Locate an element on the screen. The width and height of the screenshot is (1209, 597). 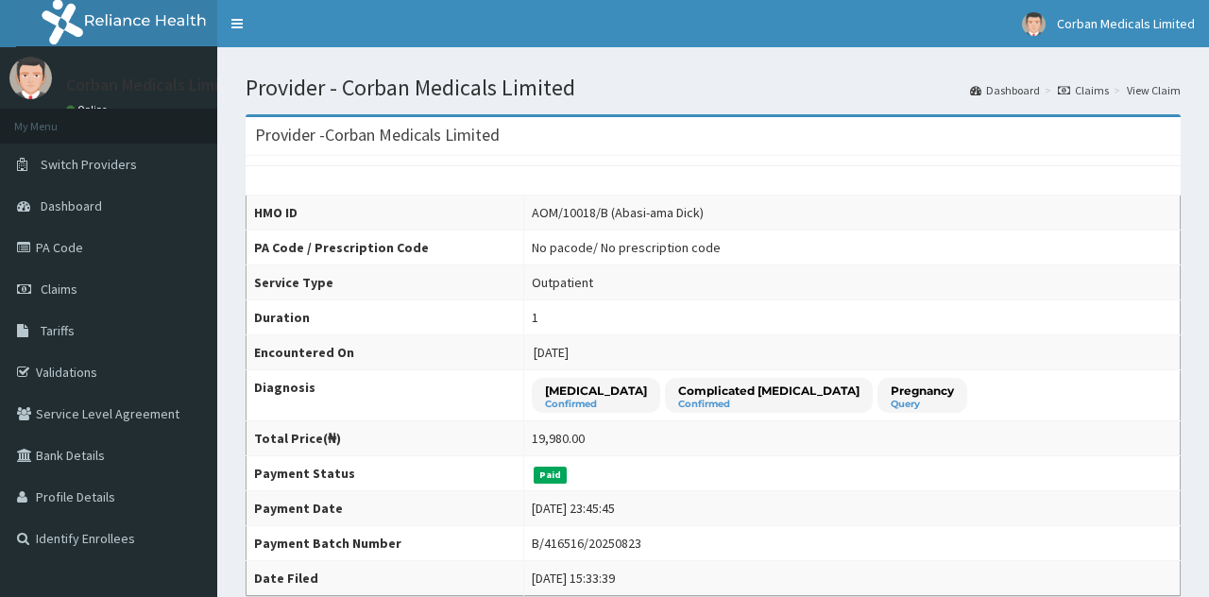
span: Claims is located at coordinates (59, 289).